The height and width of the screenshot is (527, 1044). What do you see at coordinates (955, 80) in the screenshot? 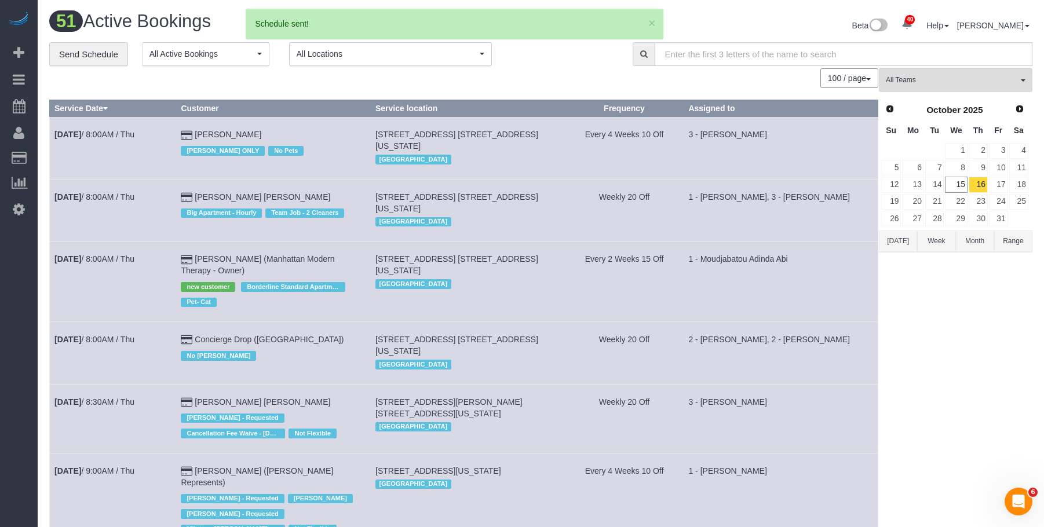
I see `button: All Teams` at bounding box center [955, 80].